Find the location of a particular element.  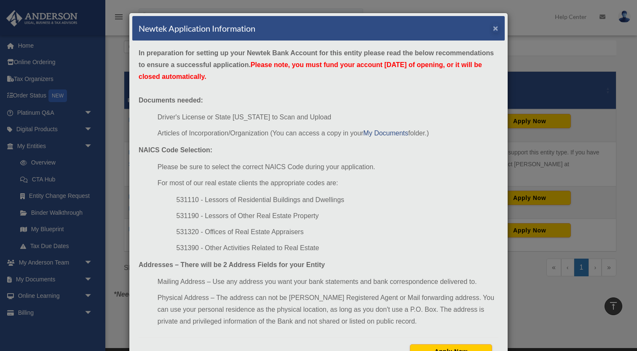

strong: In preparation for setting up your Newtek Bank Account for this entity please read the below reco... is located at coordinates (316, 64).